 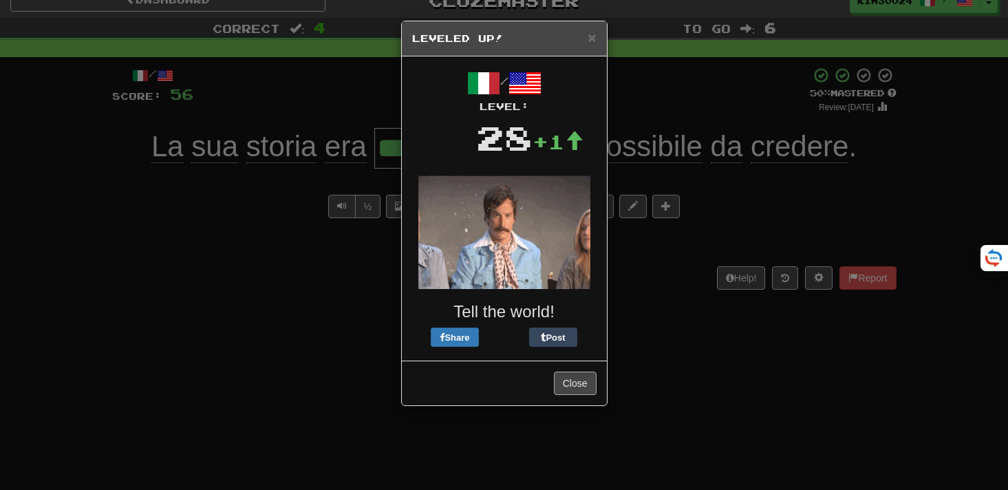 What do you see at coordinates (504, 312) in the screenshot?
I see `h3: Tell the world!` at bounding box center [504, 312].